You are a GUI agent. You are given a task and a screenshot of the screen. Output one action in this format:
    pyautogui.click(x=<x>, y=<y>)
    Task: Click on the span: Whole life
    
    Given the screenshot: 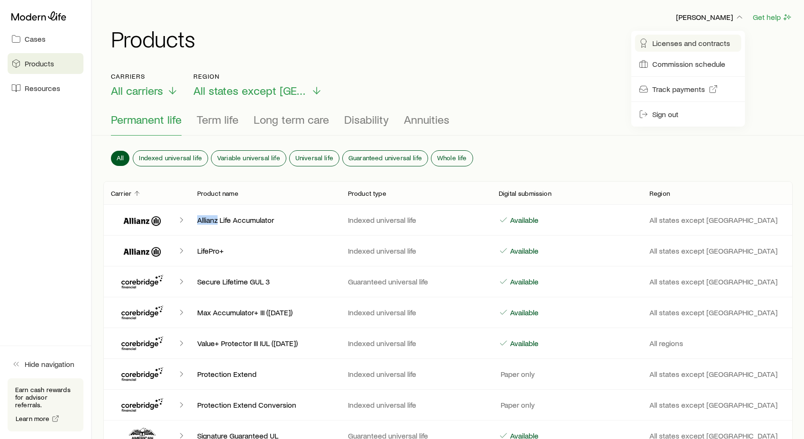 What is the action you would take?
    pyautogui.click(x=452, y=158)
    